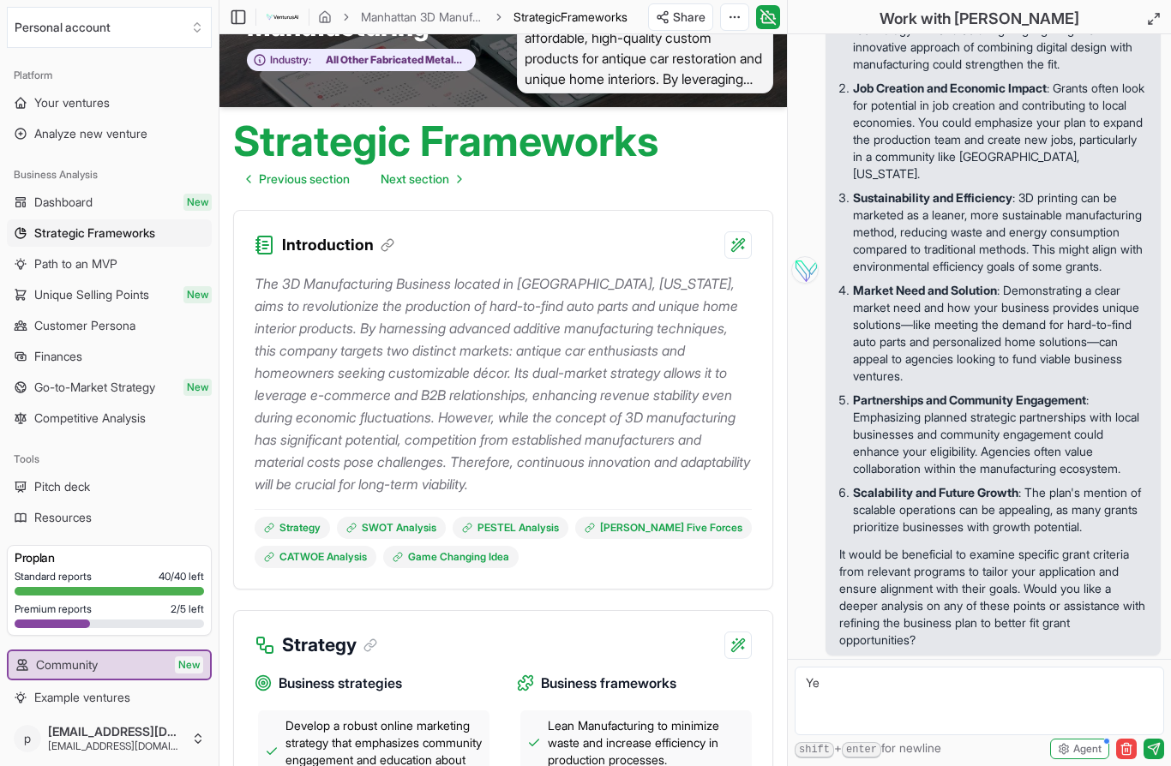 This screenshot has width=1171, height=766. What do you see at coordinates (291, 60) in the screenshot?
I see `span: Industry:` at bounding box center [291, 60].